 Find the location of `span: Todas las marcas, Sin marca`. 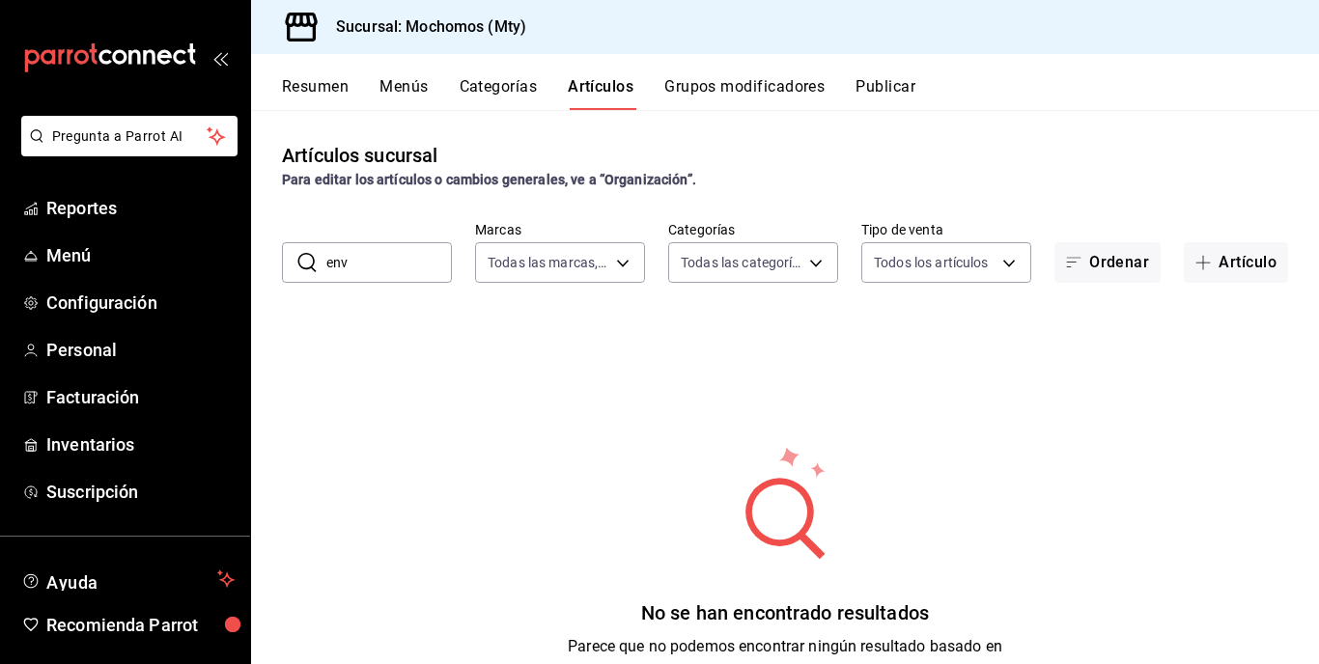

span: Todas las marcas, Sin marca is located at coordinates (549, 263).